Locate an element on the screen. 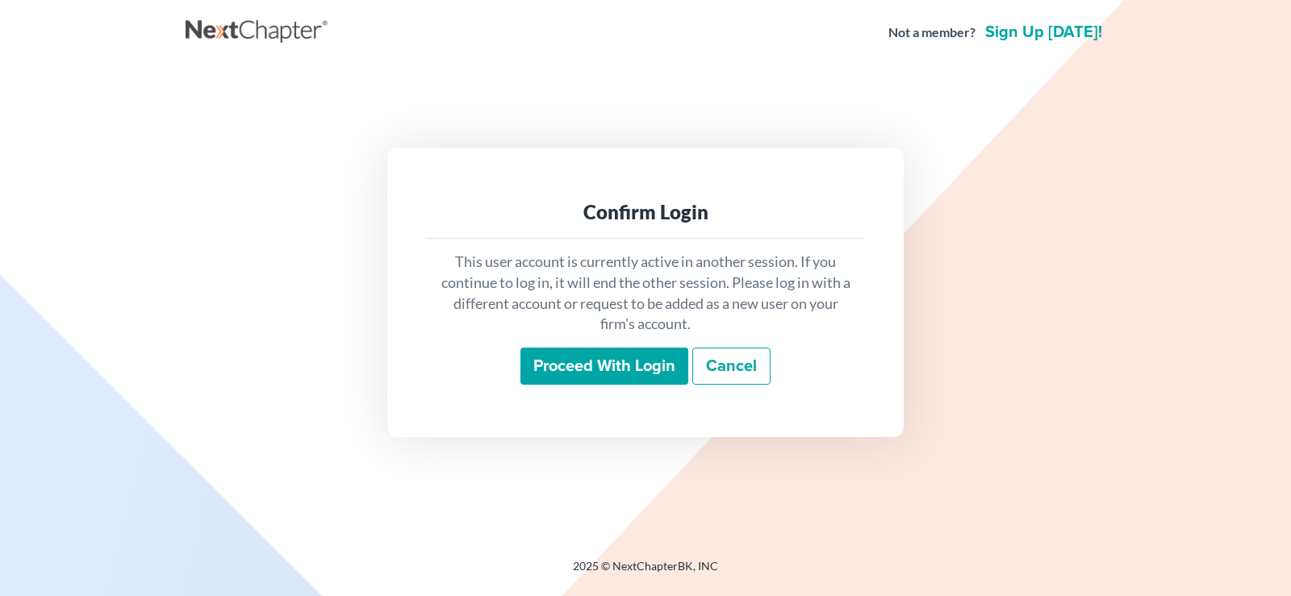 Image resolution: width=1291 pixels, height=596 pixels. div: Confirm Login is located at coordinates (646, 212).